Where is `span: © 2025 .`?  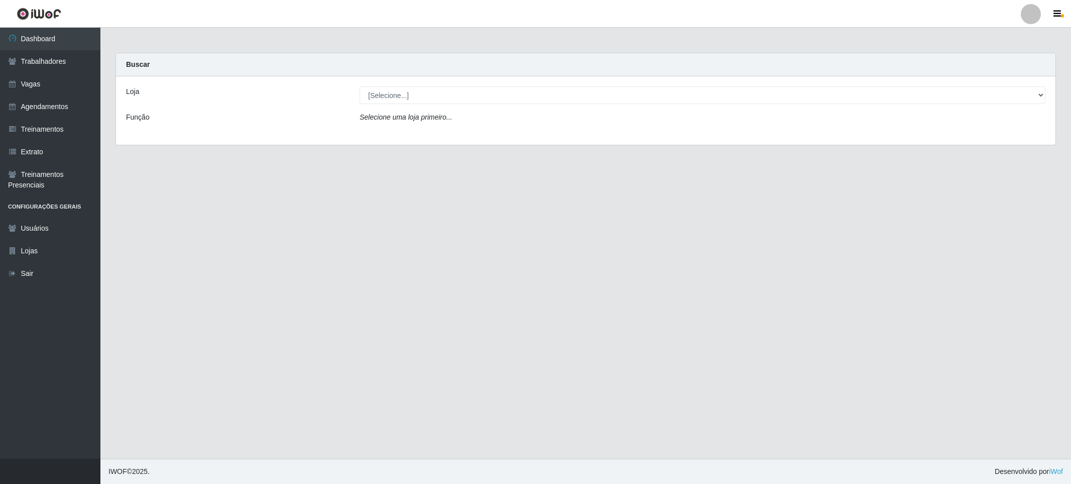 span: © 2025 . is located at coordinates (129, 471).